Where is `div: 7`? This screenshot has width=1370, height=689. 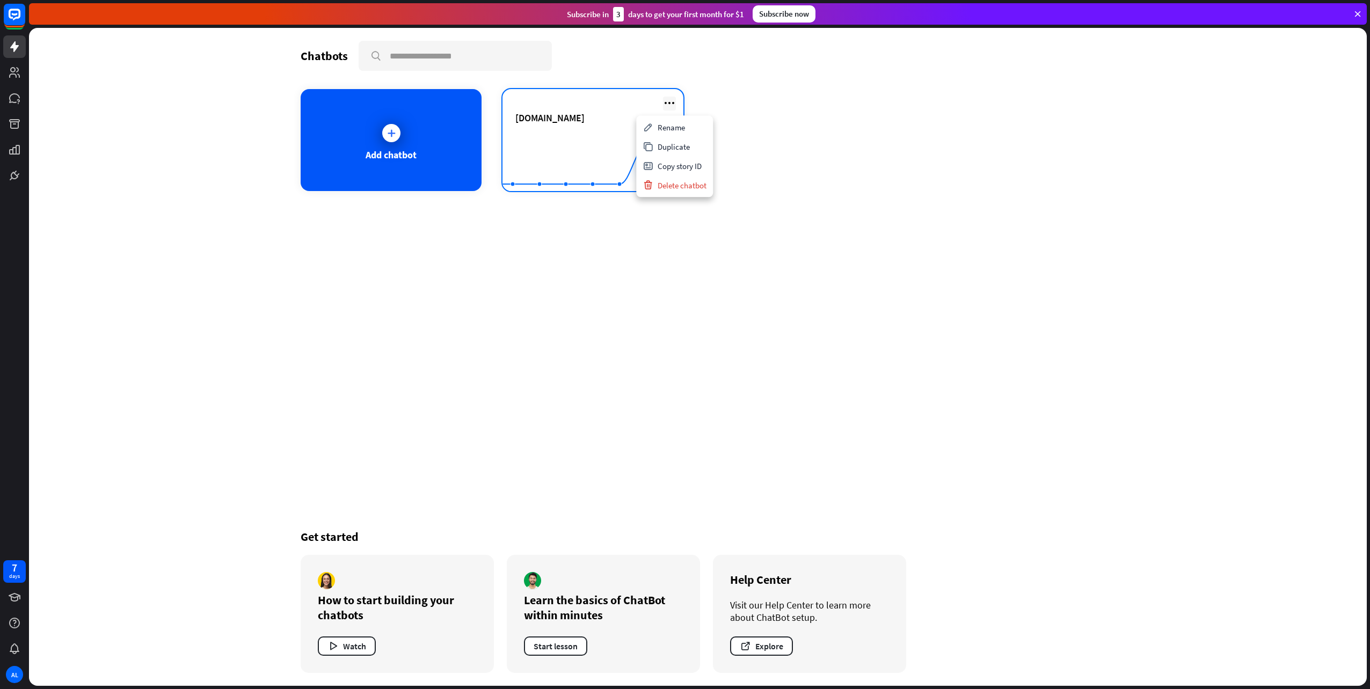 div: 7 is located at coordinates (14, 568).